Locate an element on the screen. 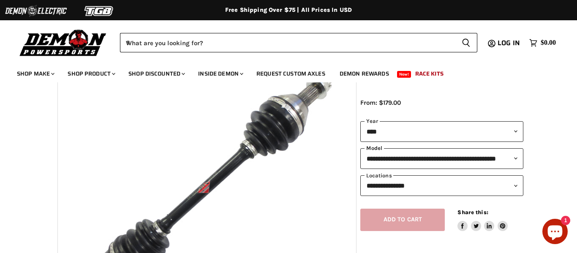 This screenshot has width=577, height=253. span: New! is located at coordinates (404, 74).